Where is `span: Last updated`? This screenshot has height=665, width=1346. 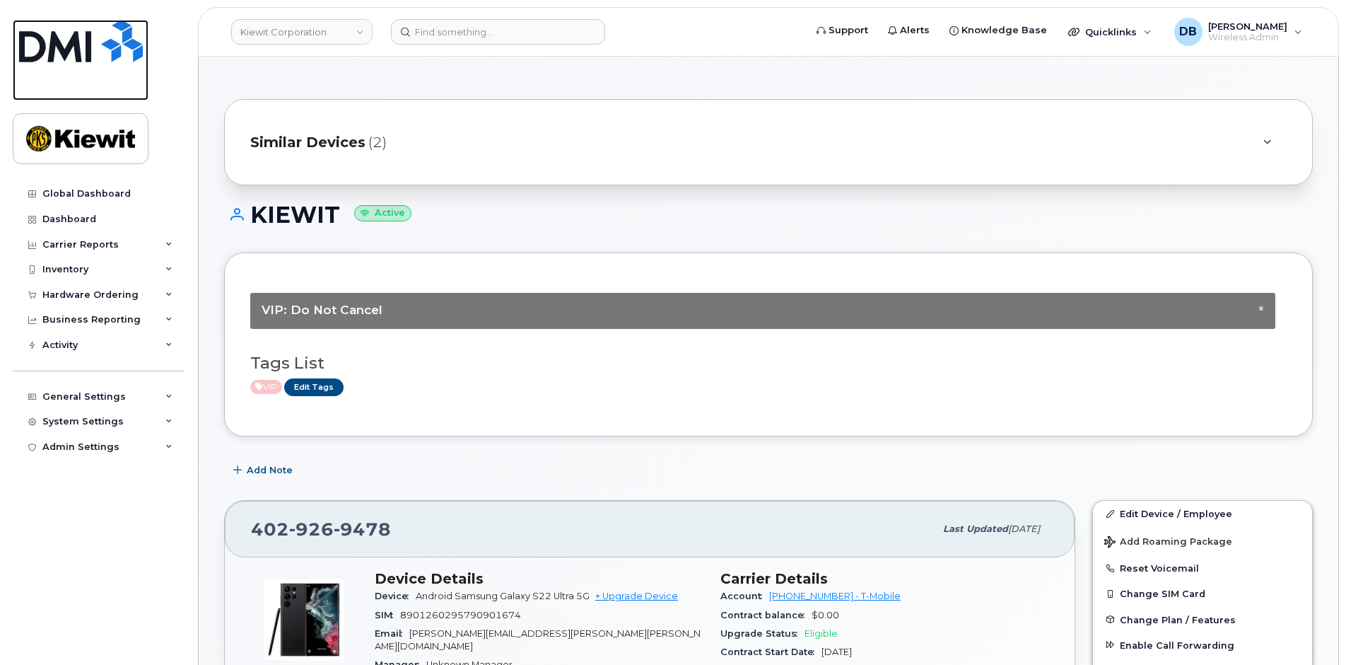 span: Last updated is located at coordinates (976, 528).